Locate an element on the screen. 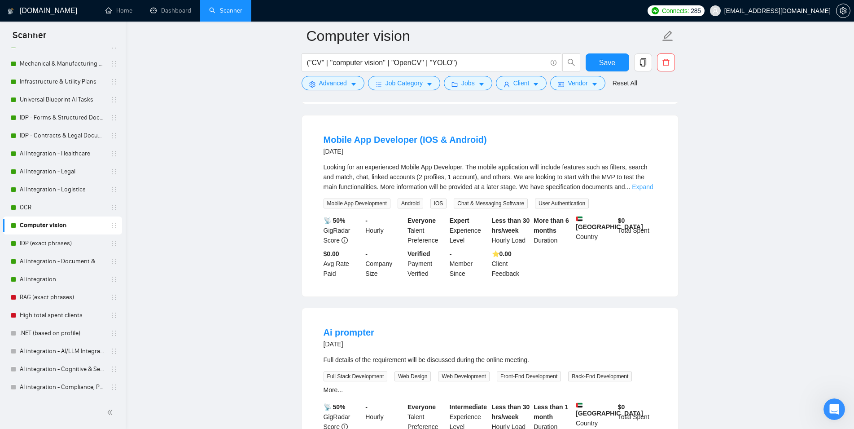 The image size is (854, 429). span: iOS is located at coordinates (439, 203).